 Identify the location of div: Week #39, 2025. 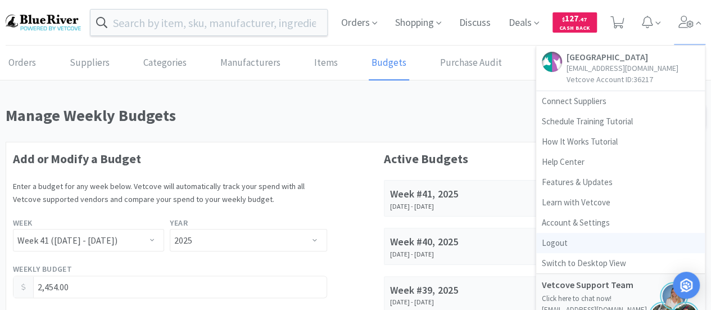
(456, 290).